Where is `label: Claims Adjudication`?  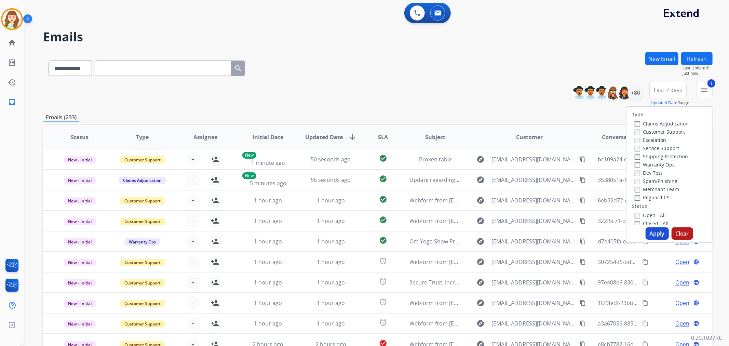
label: Claims Adjudication is located at coordinates (662, 123).